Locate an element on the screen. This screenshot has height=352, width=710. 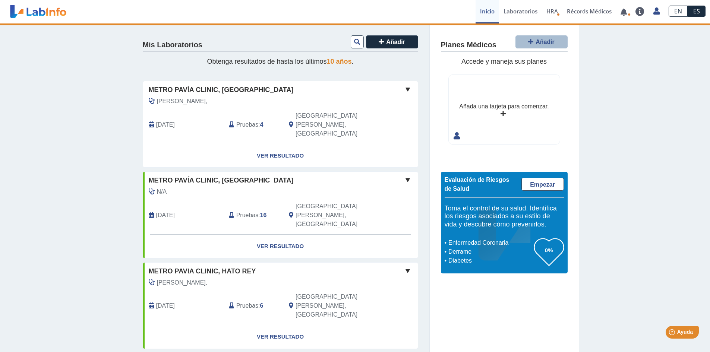
div: Añada una tarjeta para comenzar. is located at coordinates (504, 107).